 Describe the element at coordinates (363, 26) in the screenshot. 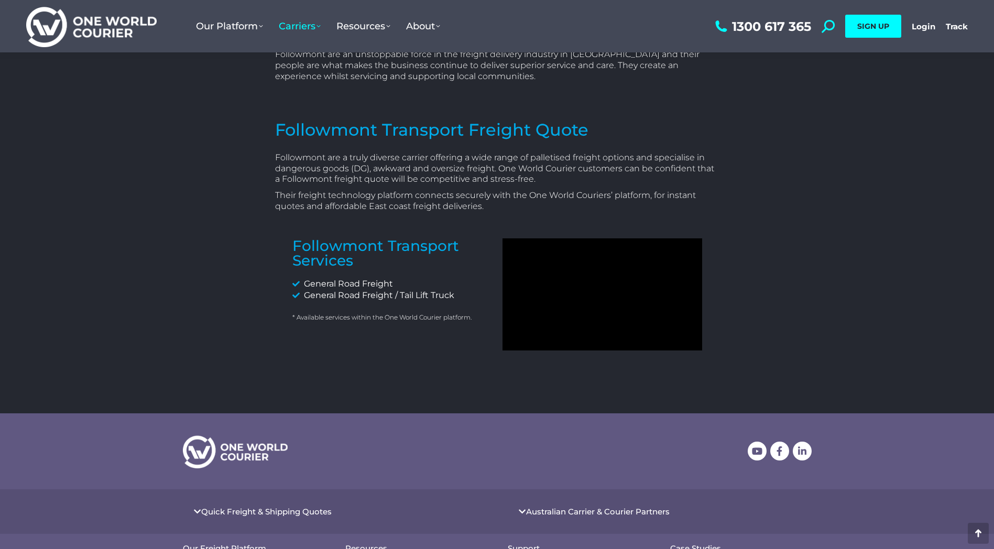

I see `span: Resources` at that location.